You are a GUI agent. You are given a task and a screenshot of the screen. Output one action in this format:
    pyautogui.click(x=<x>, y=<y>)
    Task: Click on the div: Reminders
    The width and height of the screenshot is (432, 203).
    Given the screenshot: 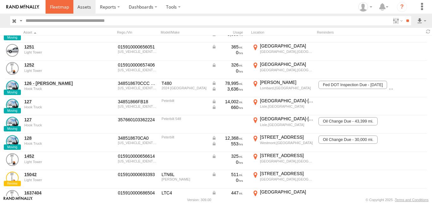 What is the action you would take?
    pyautogui.click(x=345, y=32)
    